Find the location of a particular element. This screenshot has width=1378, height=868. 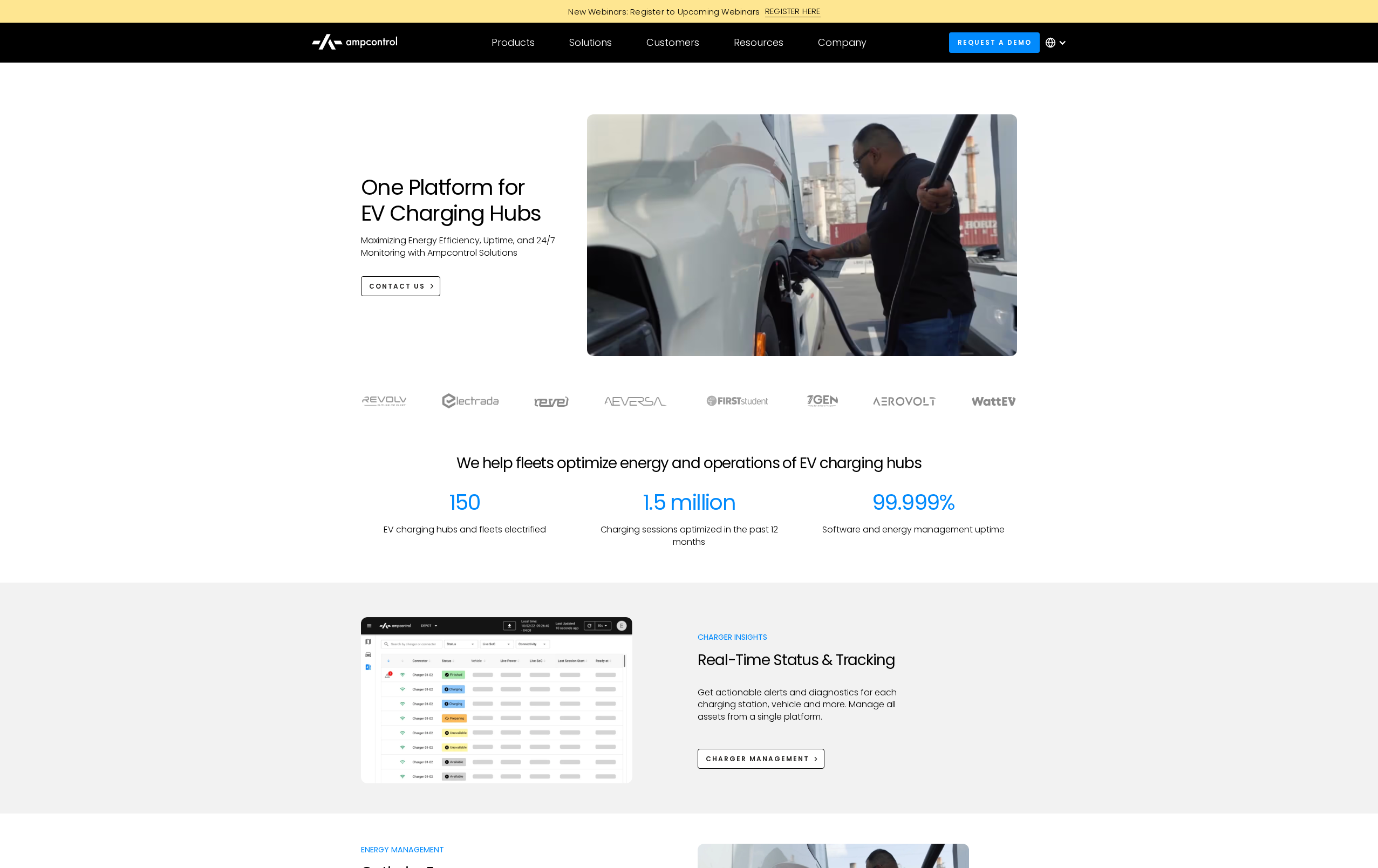

div: 1.5 million is located at coordinates (689, 502).